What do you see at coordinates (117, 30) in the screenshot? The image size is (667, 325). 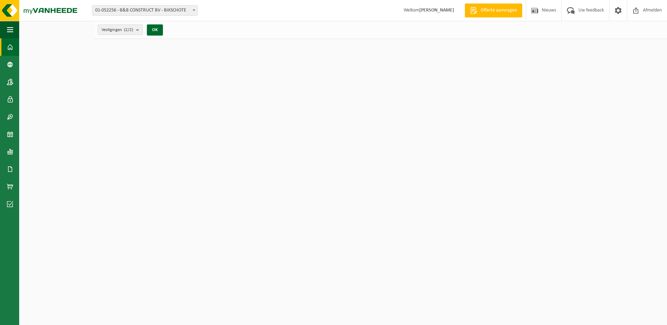 I see `span: Vestigingen` at bounding box center [117, 30].